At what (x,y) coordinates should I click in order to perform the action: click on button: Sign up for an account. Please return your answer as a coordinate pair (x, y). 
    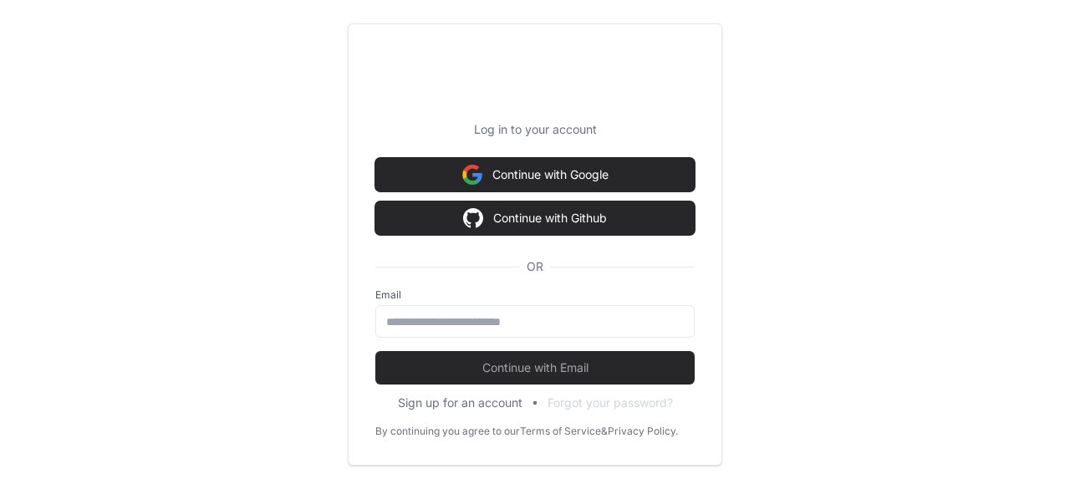
    Looking at the image, I should click on (460, 403).